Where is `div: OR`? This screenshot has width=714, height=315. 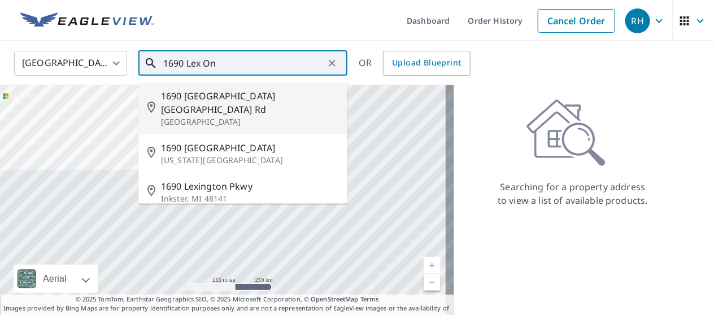
div: OR is located at coordinates (414, 63).